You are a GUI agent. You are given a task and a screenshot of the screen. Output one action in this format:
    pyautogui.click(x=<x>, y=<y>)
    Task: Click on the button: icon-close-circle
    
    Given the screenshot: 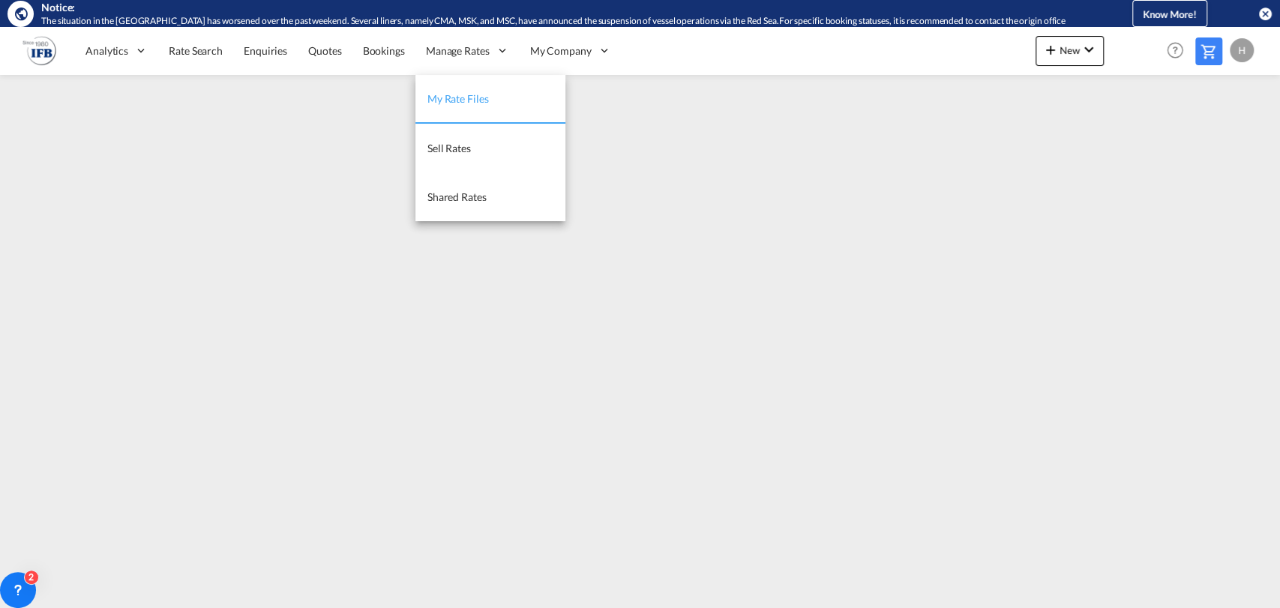 What is the action you would take?
    pyautogui.click(x=1265, y=13)
    